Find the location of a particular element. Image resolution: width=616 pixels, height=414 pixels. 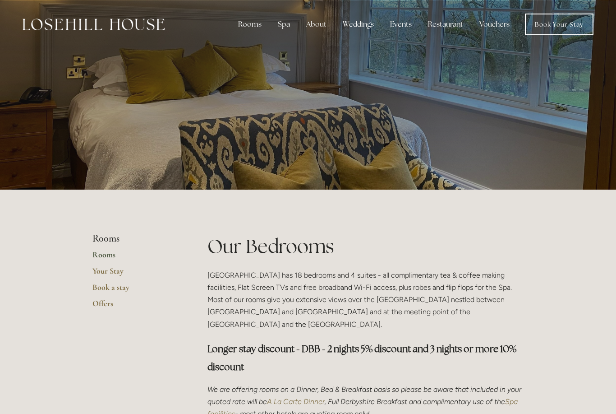

div: Restaurant is located at coordinates (446, 24).